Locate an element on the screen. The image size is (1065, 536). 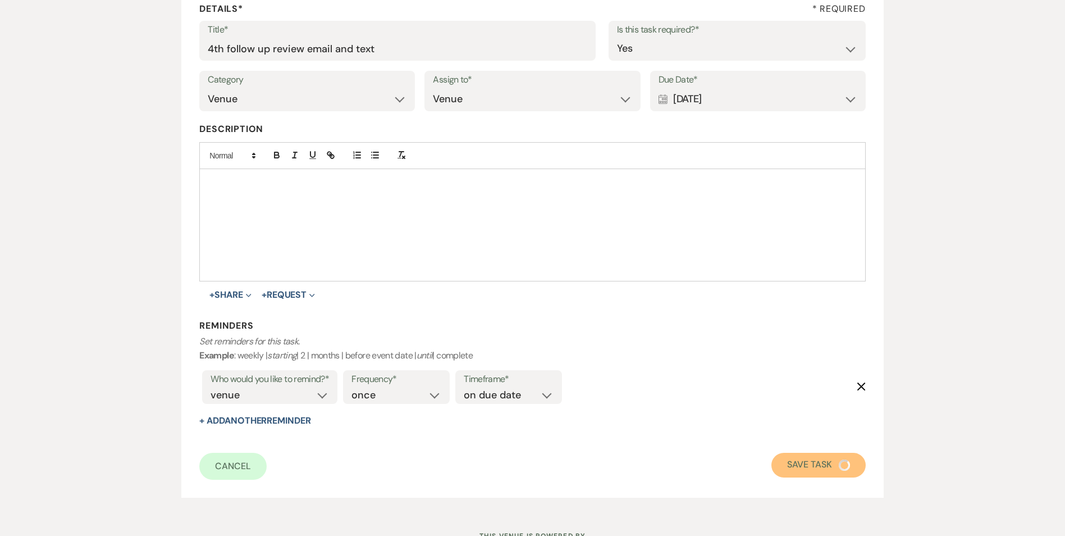
button: Share is located at coordinates (230, 295).